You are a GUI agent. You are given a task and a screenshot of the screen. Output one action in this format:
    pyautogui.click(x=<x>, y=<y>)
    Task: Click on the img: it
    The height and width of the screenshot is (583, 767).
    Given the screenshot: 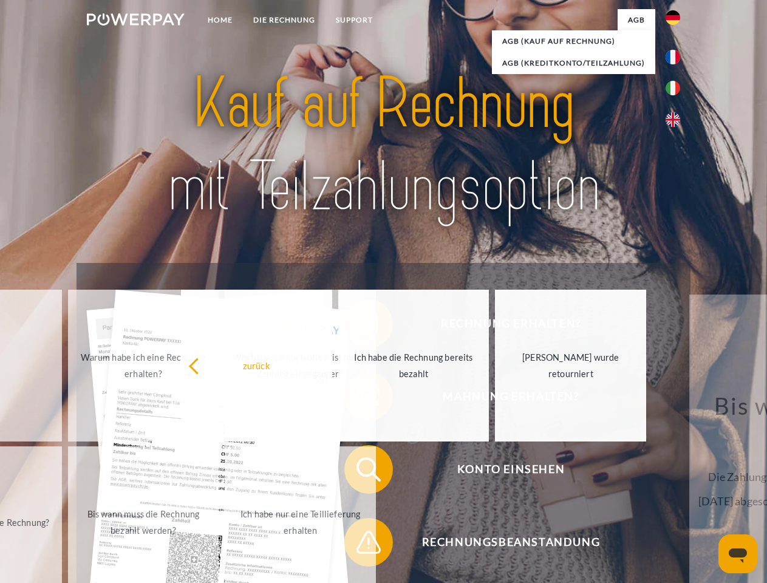 What is the action you would take?
    pyautogui.click(x=673, y=88)
    